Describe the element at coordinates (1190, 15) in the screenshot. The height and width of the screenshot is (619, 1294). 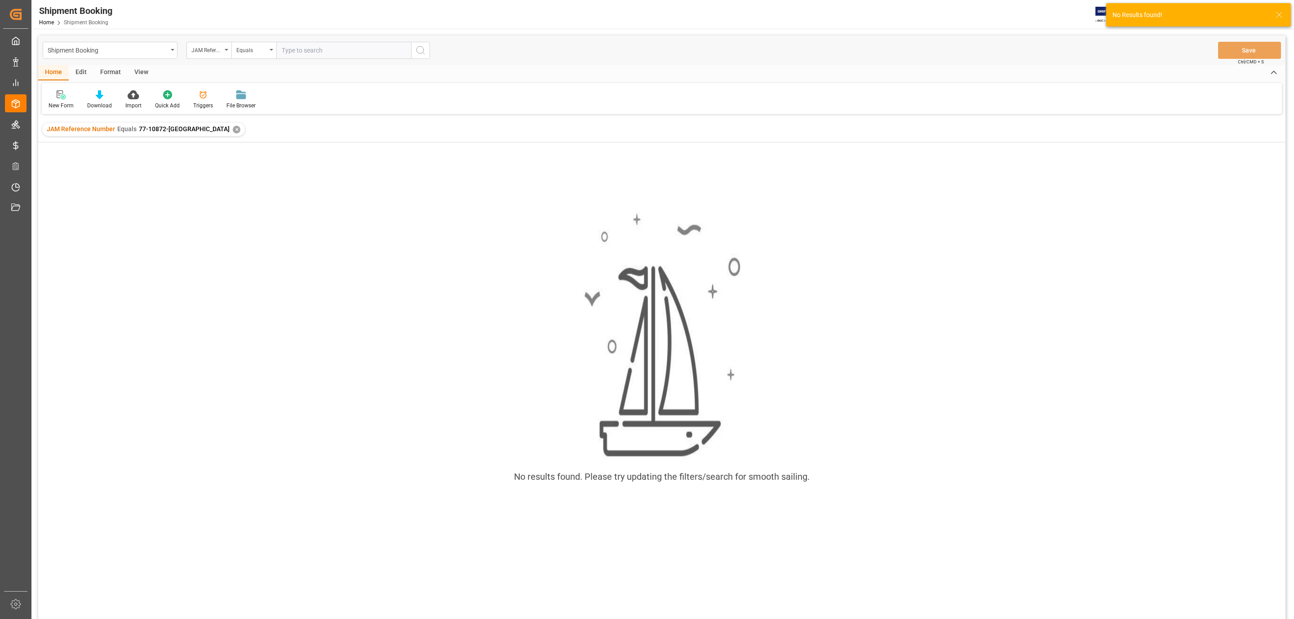
I see `div: No Results found!` at that location.